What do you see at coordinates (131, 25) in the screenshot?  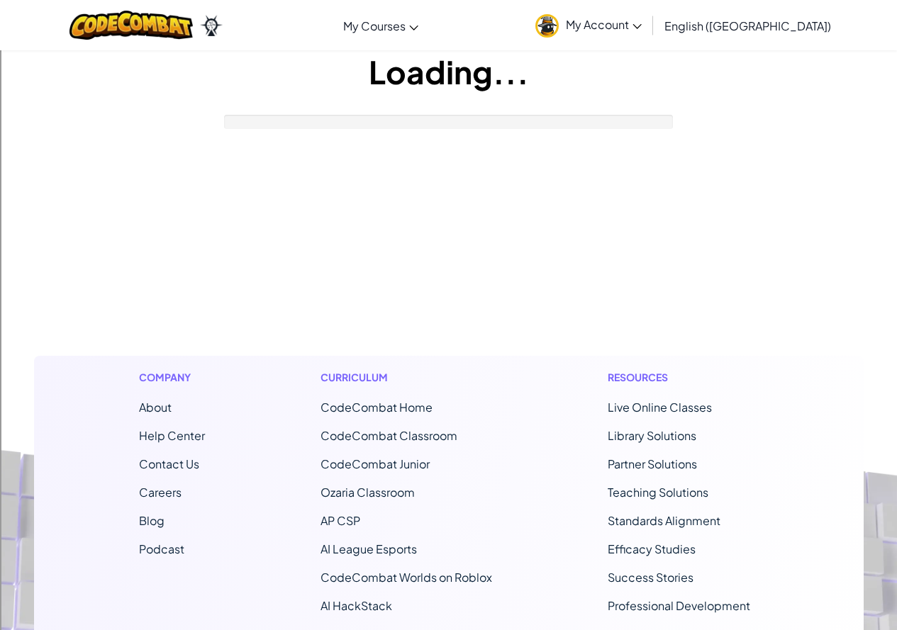 I see `img: CodeCombat logo` at bounding box center [131, 25].